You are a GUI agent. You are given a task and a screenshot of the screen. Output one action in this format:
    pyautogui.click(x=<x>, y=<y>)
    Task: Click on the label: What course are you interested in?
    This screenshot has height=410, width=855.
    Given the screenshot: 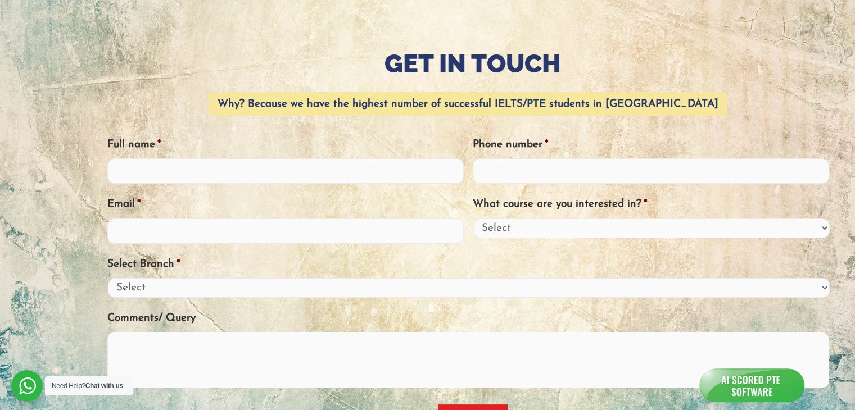 What is the action you would take?
    pyautogui.click(x=560, y=205)
    